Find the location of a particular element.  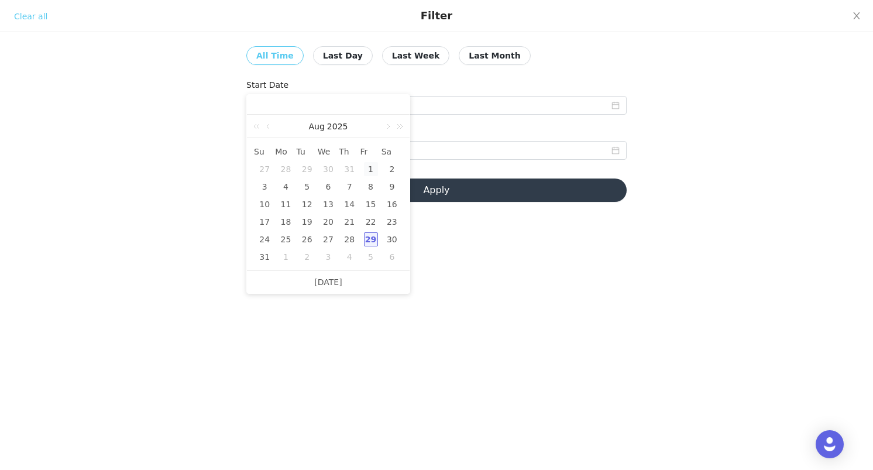

a: Previous month (PageUp) is located at coordinates (269, 126).